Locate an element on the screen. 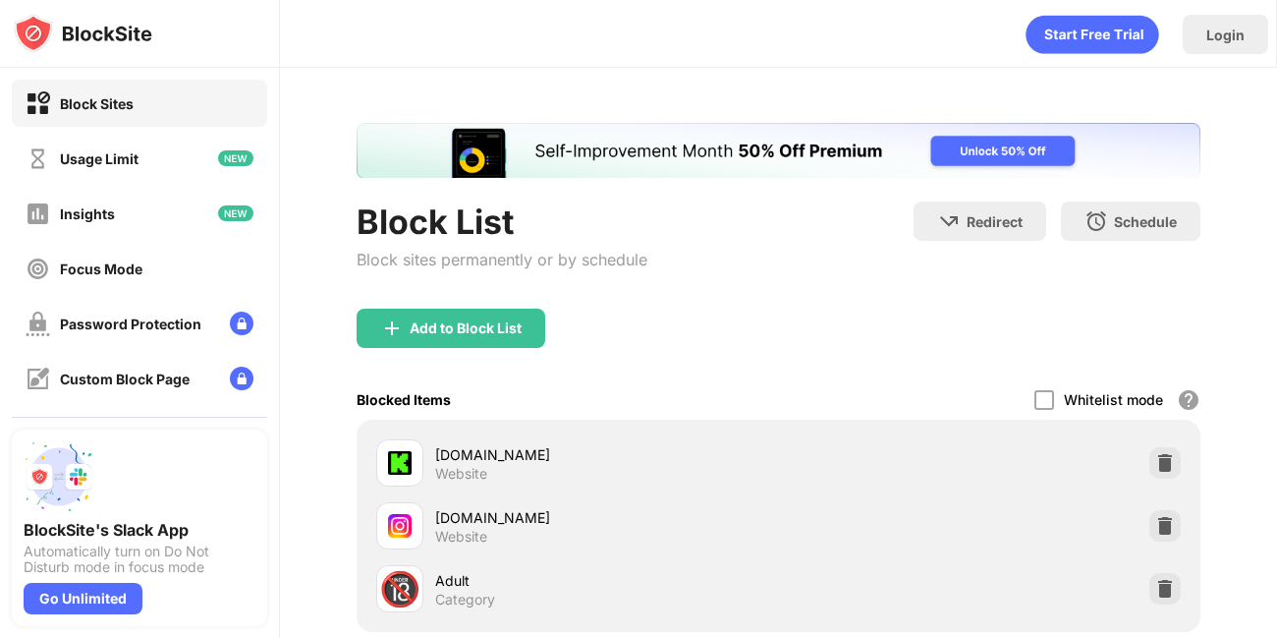  img: block-on.svg is located at coordinates (37, 103).